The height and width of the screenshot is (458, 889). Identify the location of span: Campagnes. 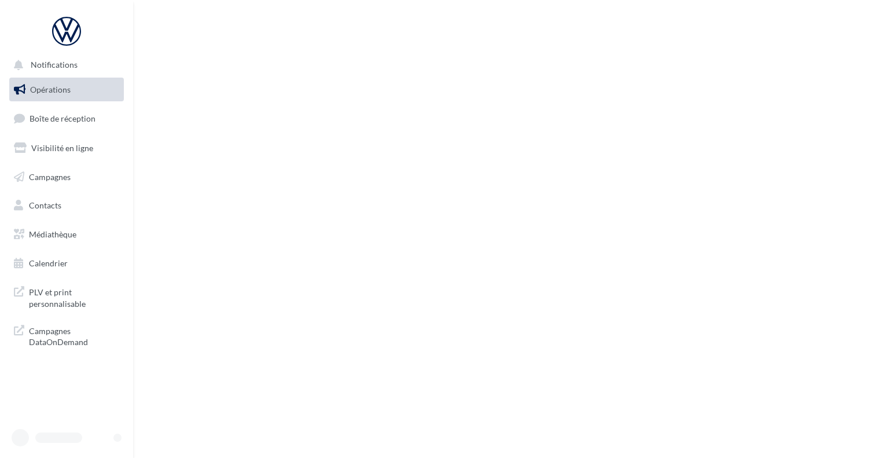
(50, 176).